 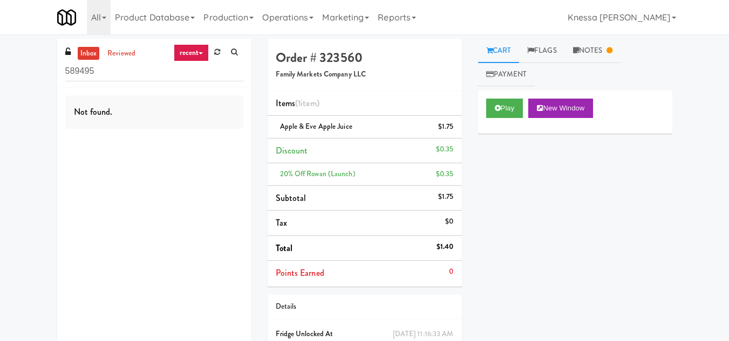 I want to click on span: Items, so click(x=297, y=103).